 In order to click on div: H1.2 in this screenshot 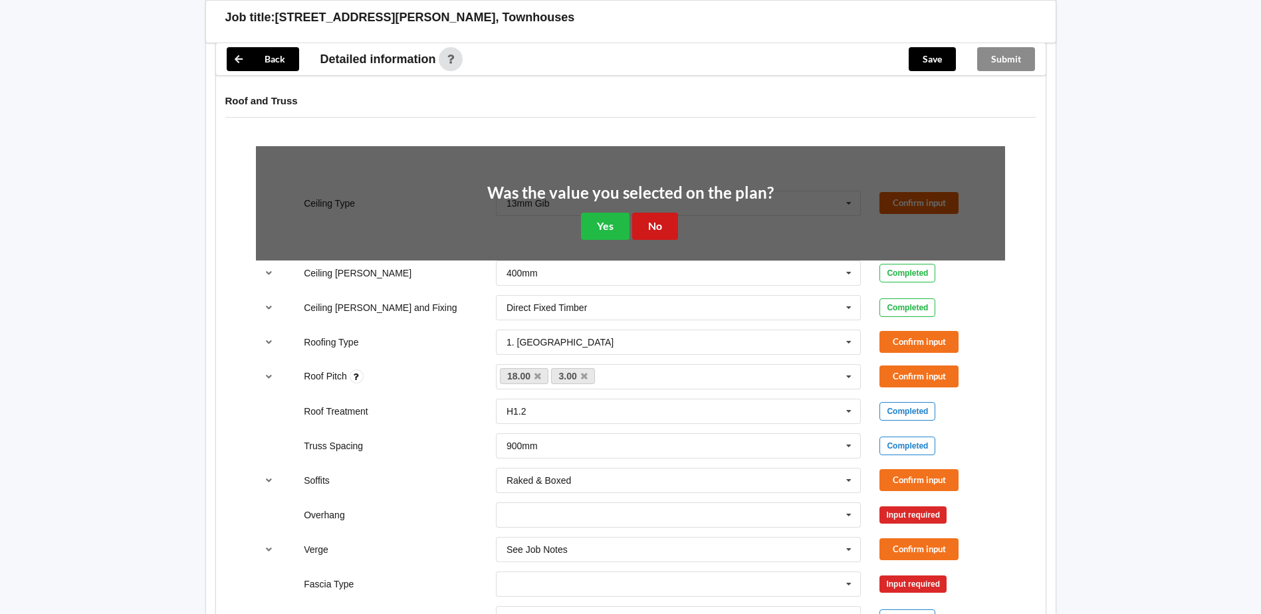, I will do `click(516, 411)`.